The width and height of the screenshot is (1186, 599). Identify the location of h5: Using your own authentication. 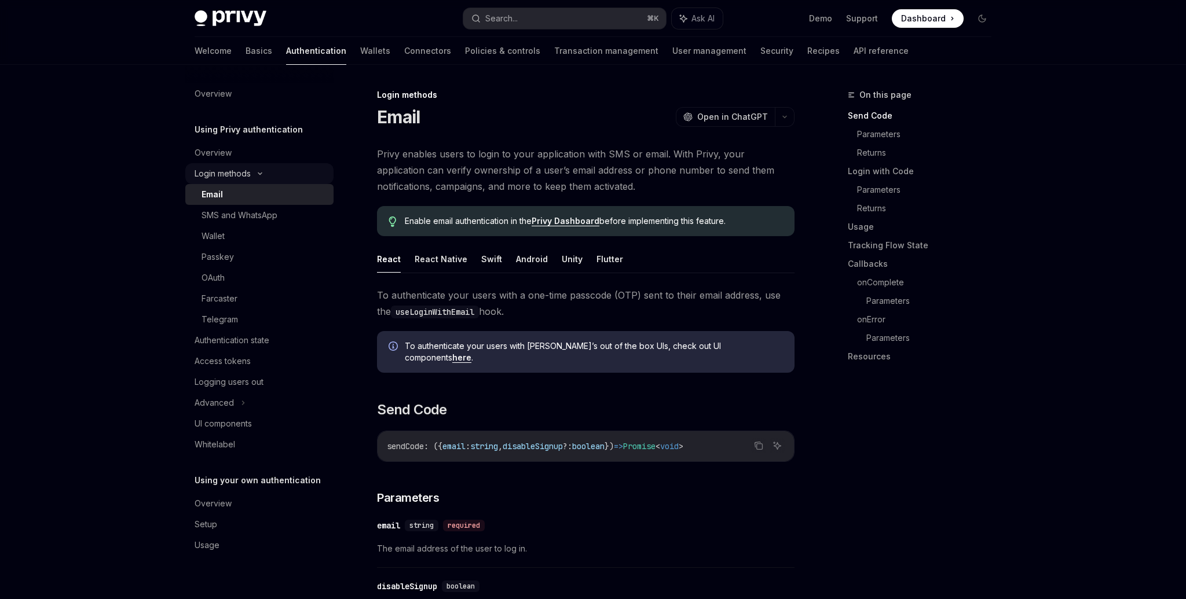
(258, 481).